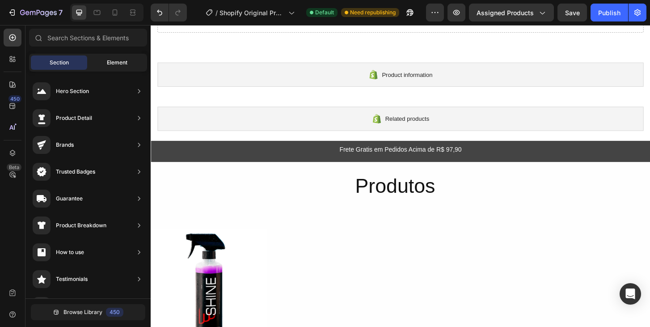 Image resolution: width=650 pixels, height=327 pixels. I want to click on button: Browse Library450, so click(88, 312).